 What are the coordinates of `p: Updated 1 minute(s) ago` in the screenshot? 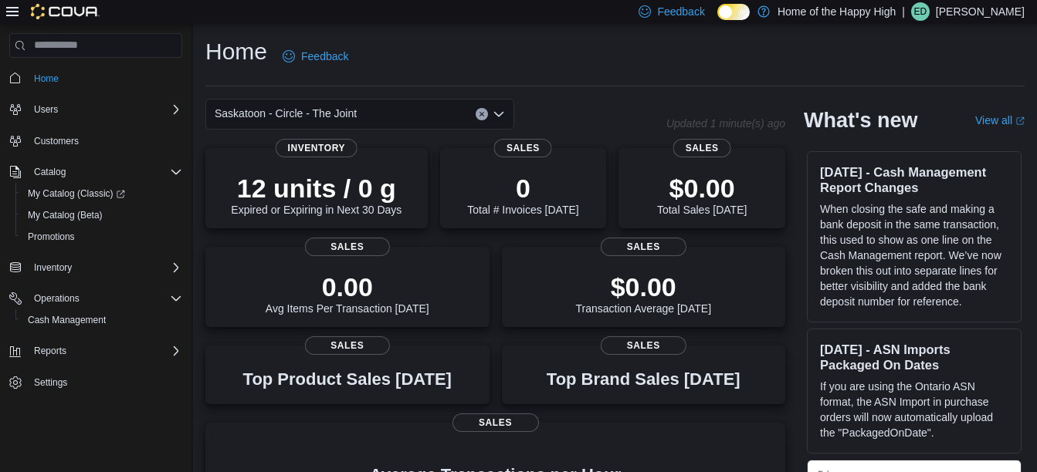 It's located at (726, 124).